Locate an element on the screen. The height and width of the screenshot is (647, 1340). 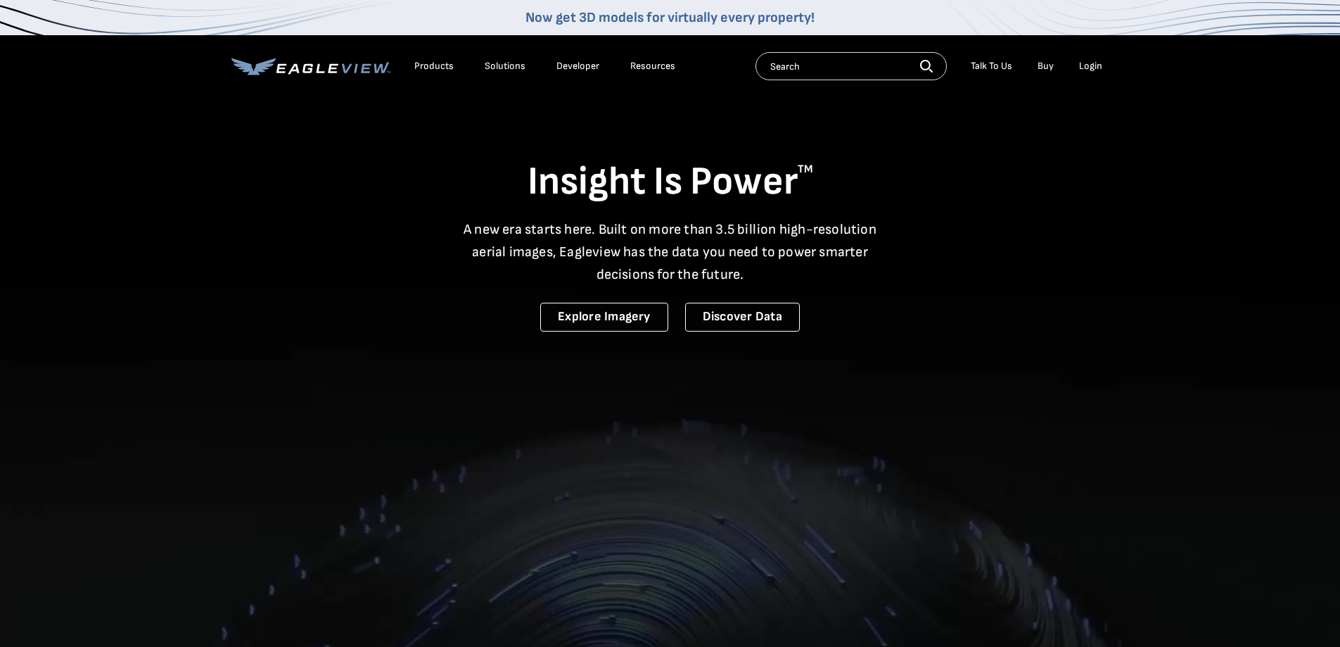
a: Buy is located at coordinates (1045, 66).